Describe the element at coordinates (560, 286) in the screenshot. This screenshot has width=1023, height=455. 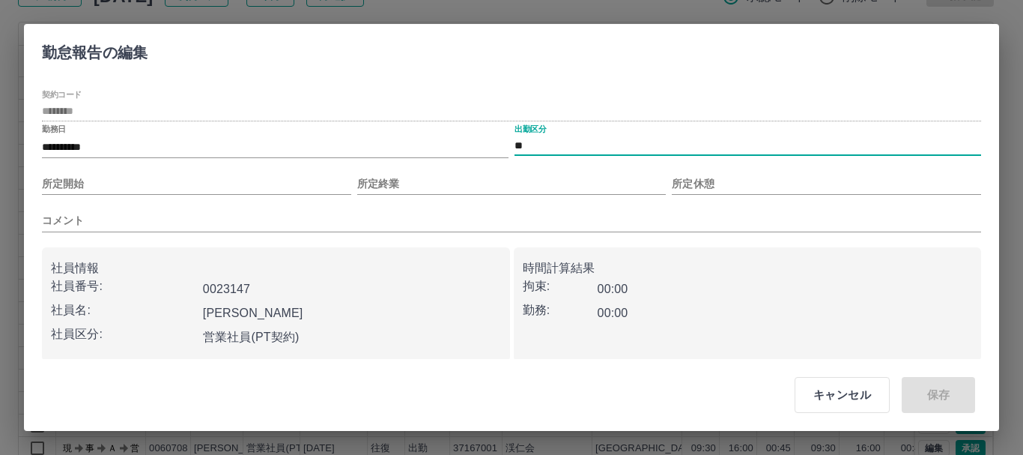
I see `p: 拘束:` at that location.